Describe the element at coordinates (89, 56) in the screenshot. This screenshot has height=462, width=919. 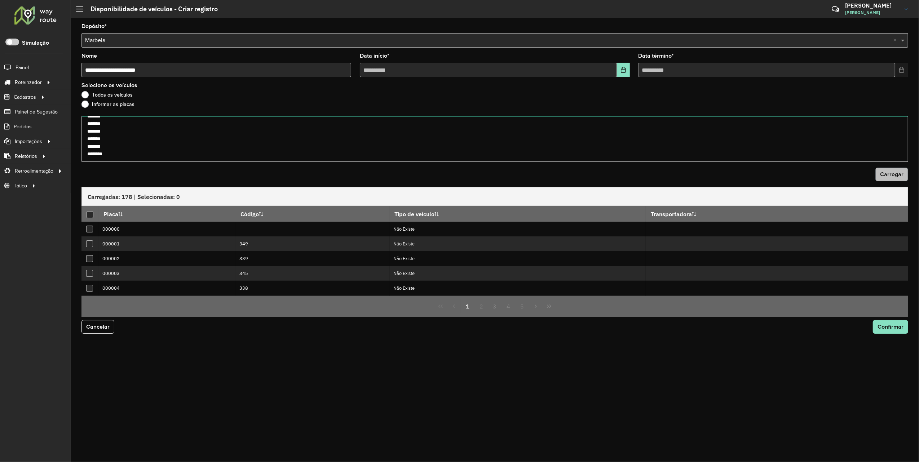
I see `label: Nome` at that location.